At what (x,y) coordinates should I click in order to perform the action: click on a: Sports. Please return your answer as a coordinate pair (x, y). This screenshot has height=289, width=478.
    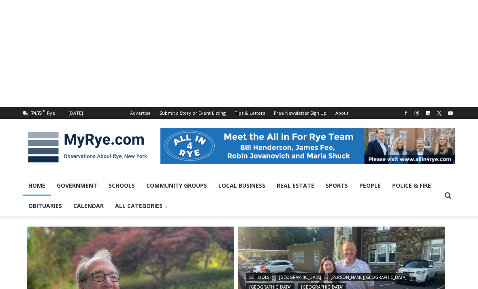
    Looking at the image, I should click on (336, 185).